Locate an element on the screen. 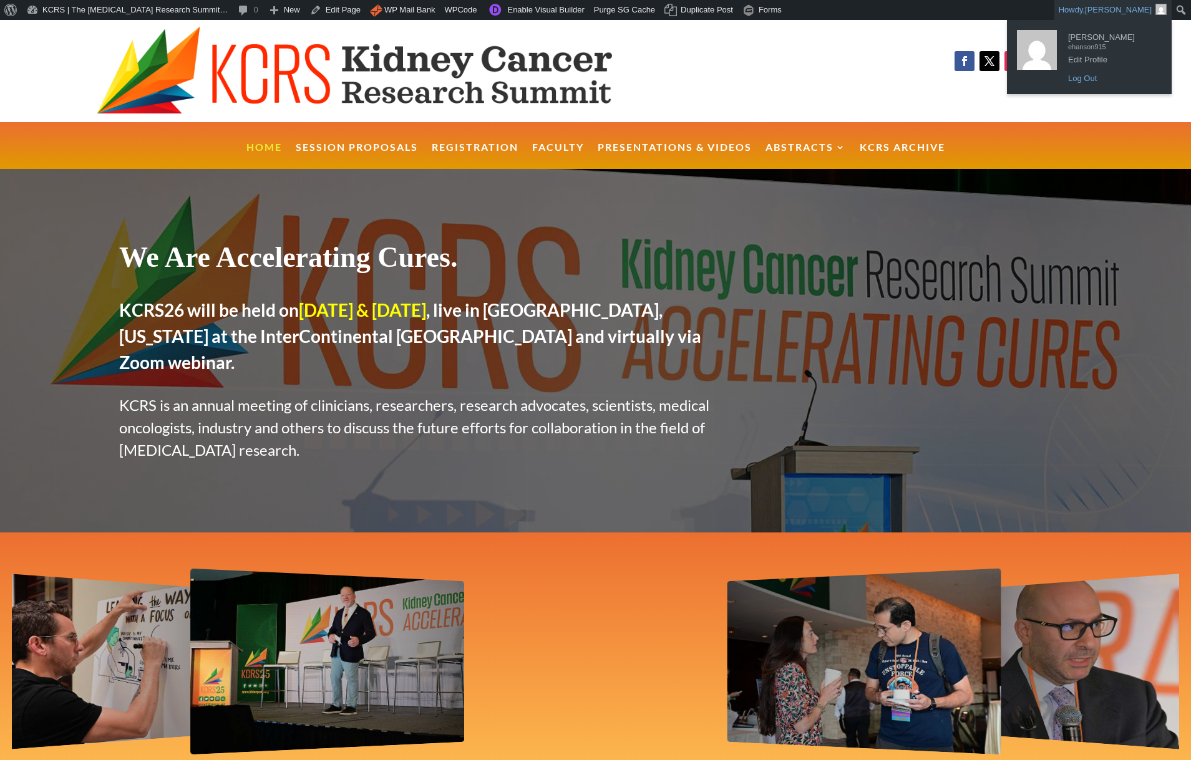  a: Registration is located at coordinates (475, 156).